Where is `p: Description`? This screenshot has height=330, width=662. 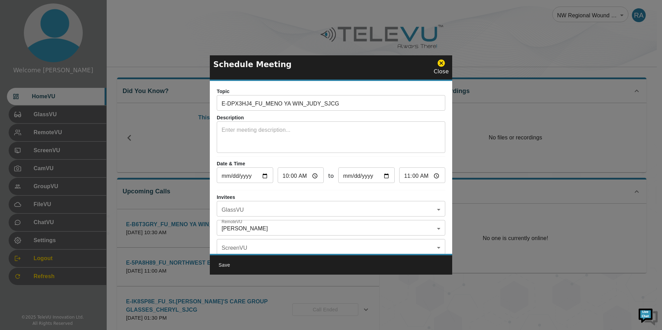
p: Description is located at coordinates (331, 118).